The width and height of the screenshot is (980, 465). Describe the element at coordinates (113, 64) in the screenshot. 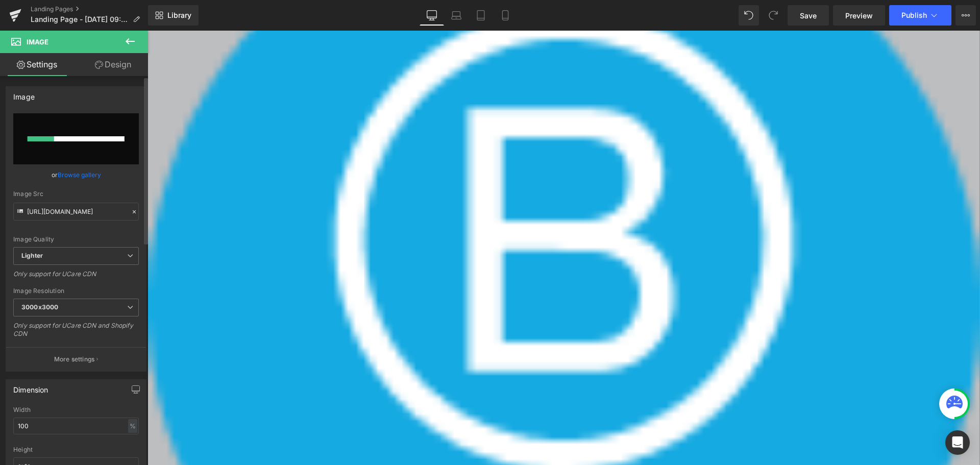

I see `a: Design` at that location.